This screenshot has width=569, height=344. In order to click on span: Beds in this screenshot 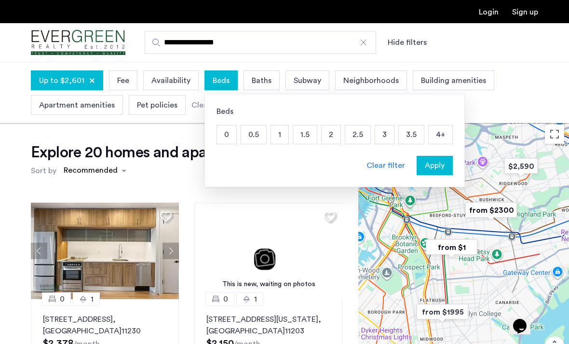, I will do `click(221, 80)`.